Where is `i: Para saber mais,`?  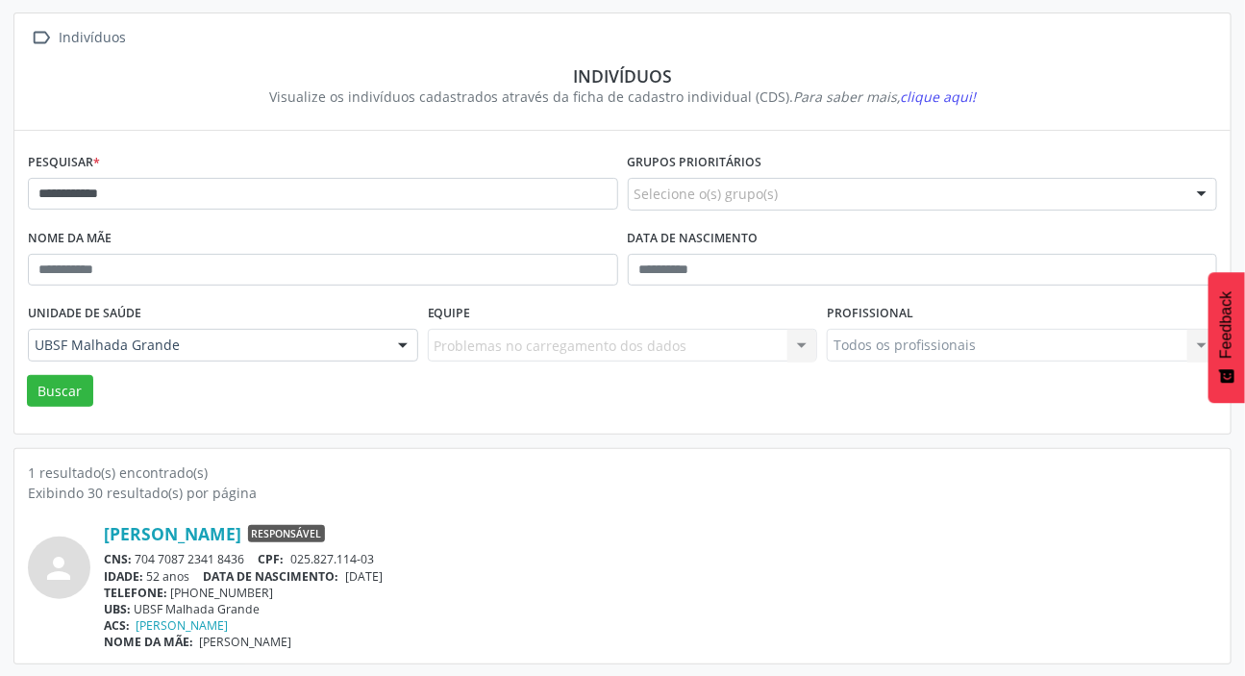
i: Para saber mais, is located at coordinates (885, 96).